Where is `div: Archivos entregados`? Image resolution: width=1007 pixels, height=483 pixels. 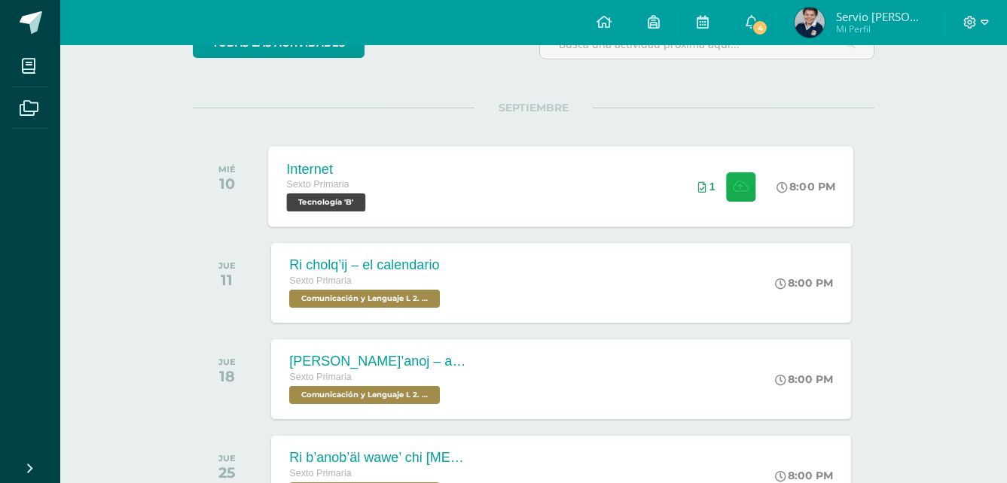
div: Archivos entregados is located at coordinates (706, 187).